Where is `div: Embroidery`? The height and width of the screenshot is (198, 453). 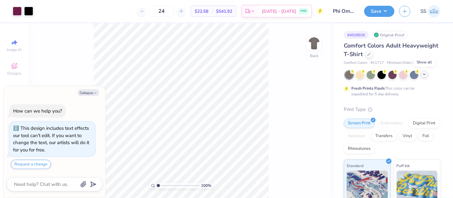 div: Embroidery is located at coordinates (391, 123).